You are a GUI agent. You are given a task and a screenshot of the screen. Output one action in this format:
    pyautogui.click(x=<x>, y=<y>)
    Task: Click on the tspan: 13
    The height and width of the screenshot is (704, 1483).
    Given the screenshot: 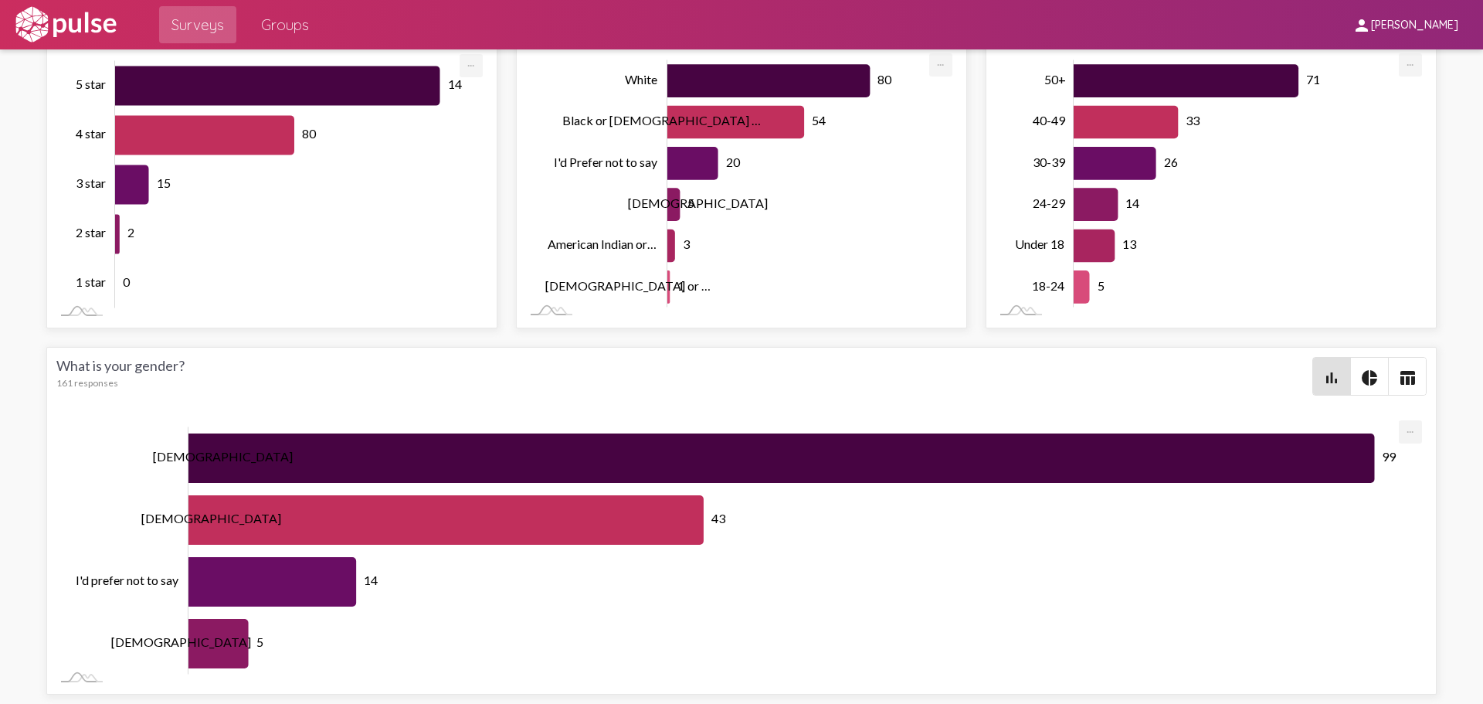 What is the action you would take?
    pyautogui.click(x=1129, y=243)
    